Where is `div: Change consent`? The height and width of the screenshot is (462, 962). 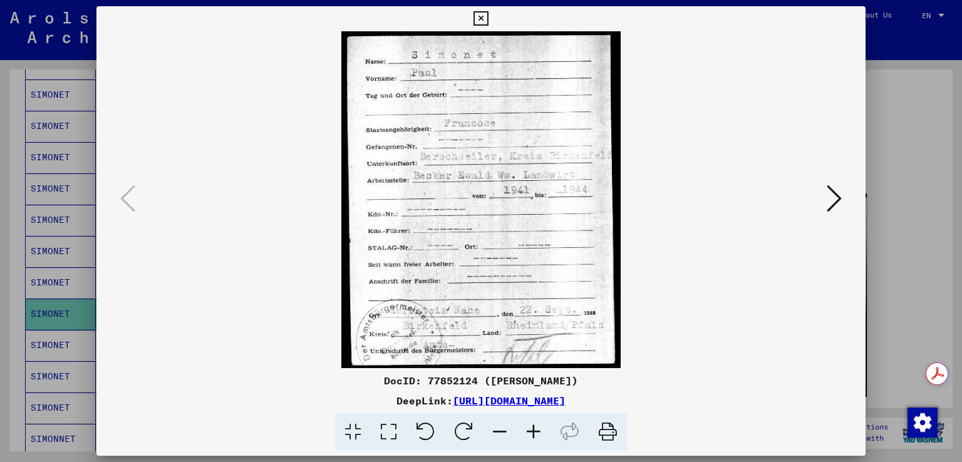 div: Change consent is located at coordinates (922, 422).